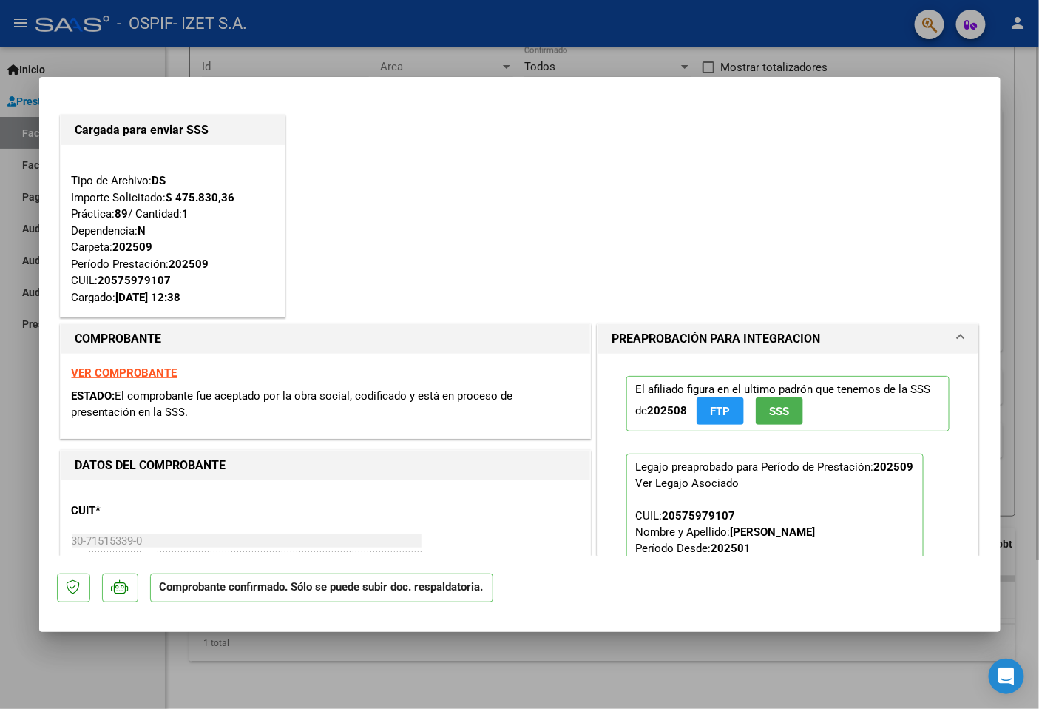 Image resolution: width=1039 pixels, height=709 pixels. I want to click on p: Comprobante confirmado. Sólo se puede subir doc. respaldatoria., so click(322, 587).